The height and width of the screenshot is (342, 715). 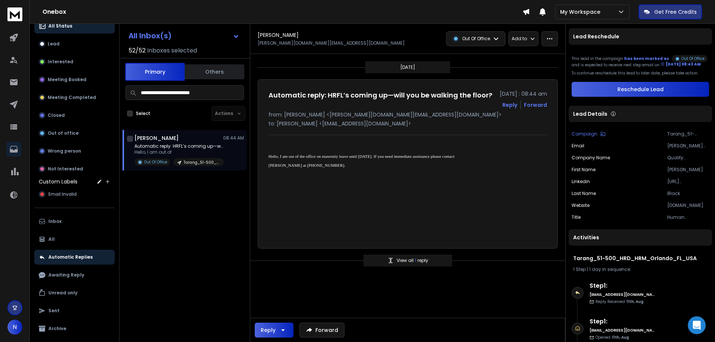 I want to click on p: Awaiting Reply, so click(x=66, y=275).